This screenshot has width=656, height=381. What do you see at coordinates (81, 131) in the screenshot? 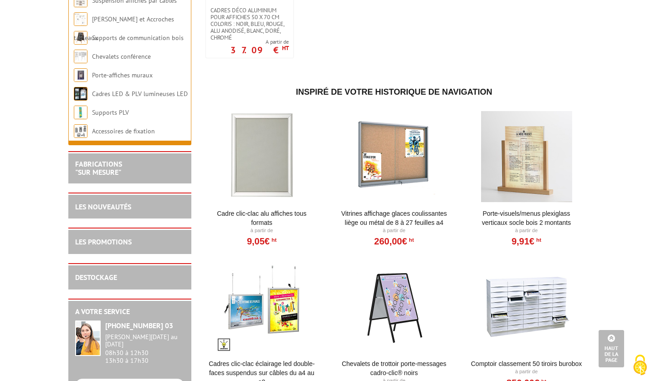
I see `img: Accessoires de fixation` at bounding box center [81, 131].